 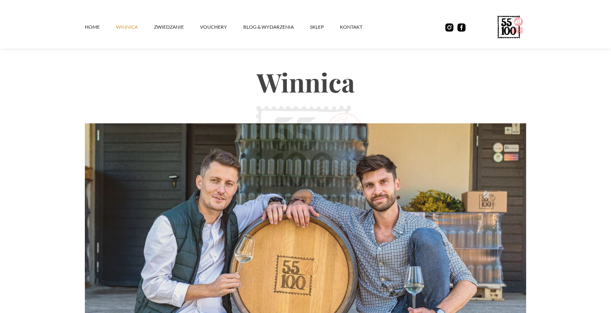 I want to click on a: kontakt, so click(x=360, y=27).